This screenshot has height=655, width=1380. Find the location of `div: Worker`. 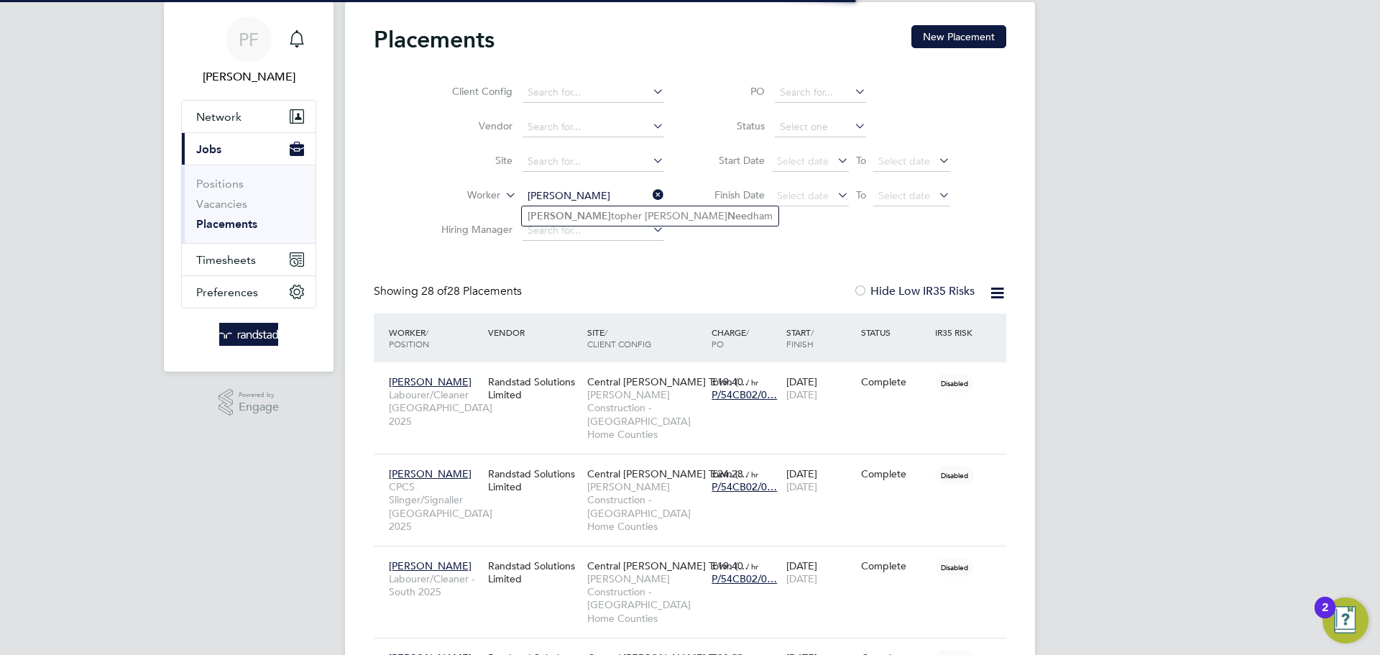

div: Worker is located at coordinates (435, 338).